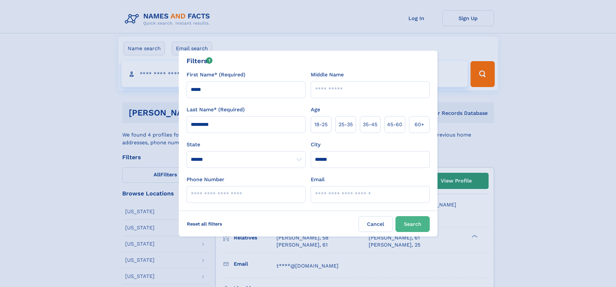 The height and width of the screenshot is (287, 616). I want to click on span: 18‑25, so click(321, 124).